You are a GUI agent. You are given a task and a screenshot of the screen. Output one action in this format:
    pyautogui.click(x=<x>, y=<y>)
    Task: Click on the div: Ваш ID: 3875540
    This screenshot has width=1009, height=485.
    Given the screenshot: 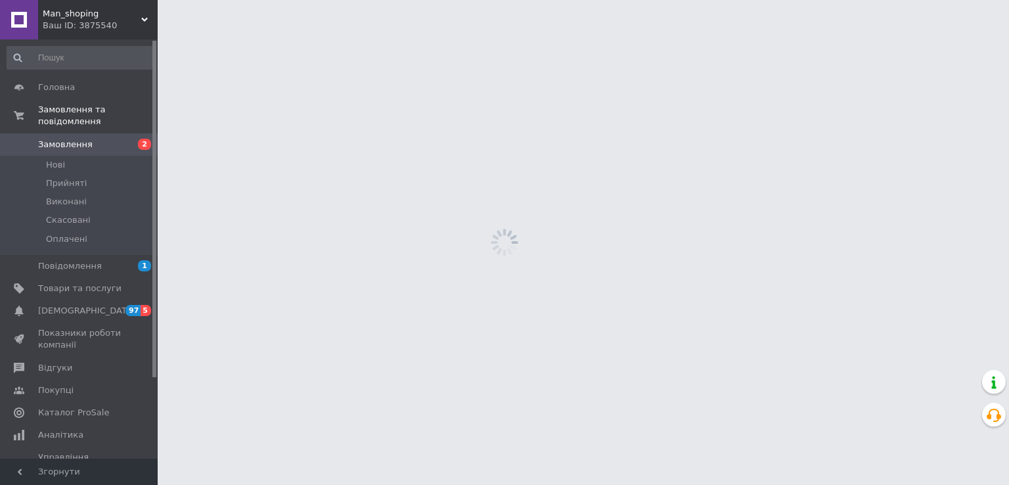 What is the action you would take?
    pyautogui.click(x=100, y=26)
    